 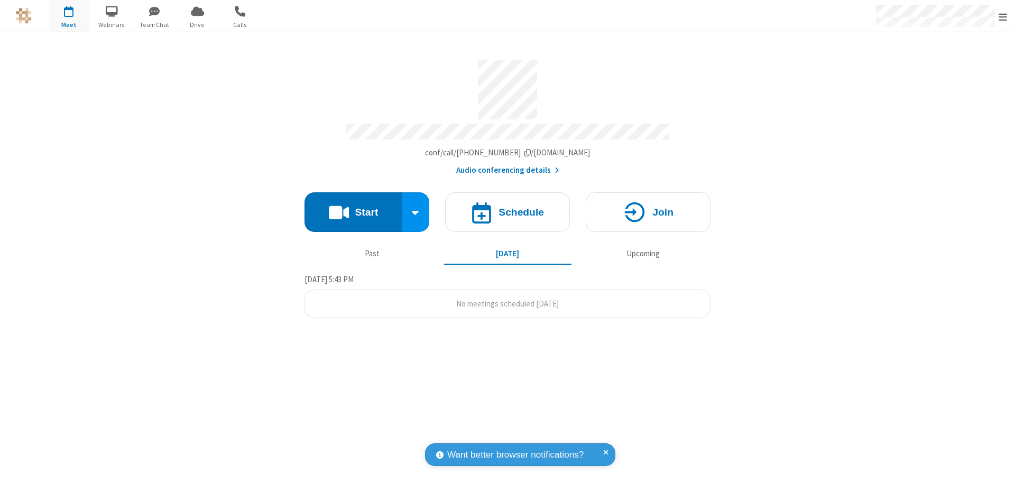 What do you see at coordinates (507, 296) in the screenshot?
I see `section: Today's Meetings` at bounding box center [507, 296].